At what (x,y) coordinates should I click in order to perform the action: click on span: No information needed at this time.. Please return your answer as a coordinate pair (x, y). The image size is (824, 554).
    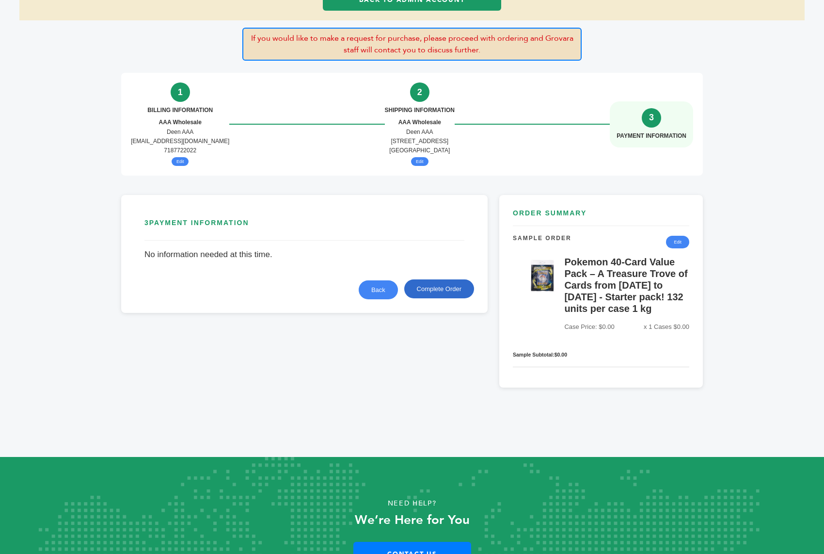
    Looking at the image, I should click on (222, 254).